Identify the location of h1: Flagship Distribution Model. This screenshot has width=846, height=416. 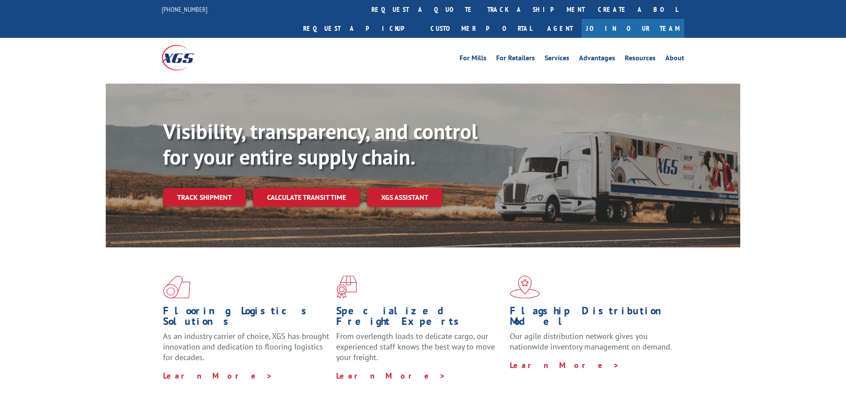
(593, 319).